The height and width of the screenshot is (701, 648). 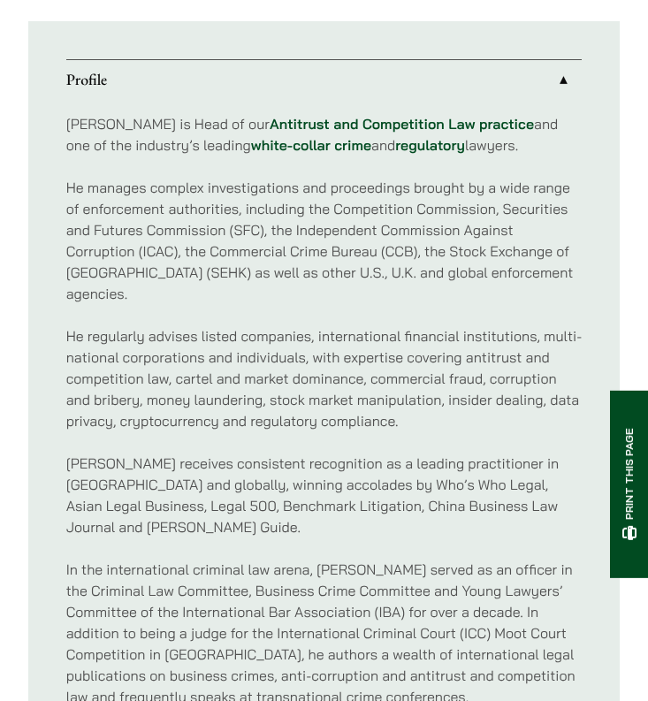 What do you see at coordinates (324, 240) in the screenshot?
I see `p: He manages complex investigations and proceedings brought by a wide range of enforcement authorit...` at bounding box center [324, 240].